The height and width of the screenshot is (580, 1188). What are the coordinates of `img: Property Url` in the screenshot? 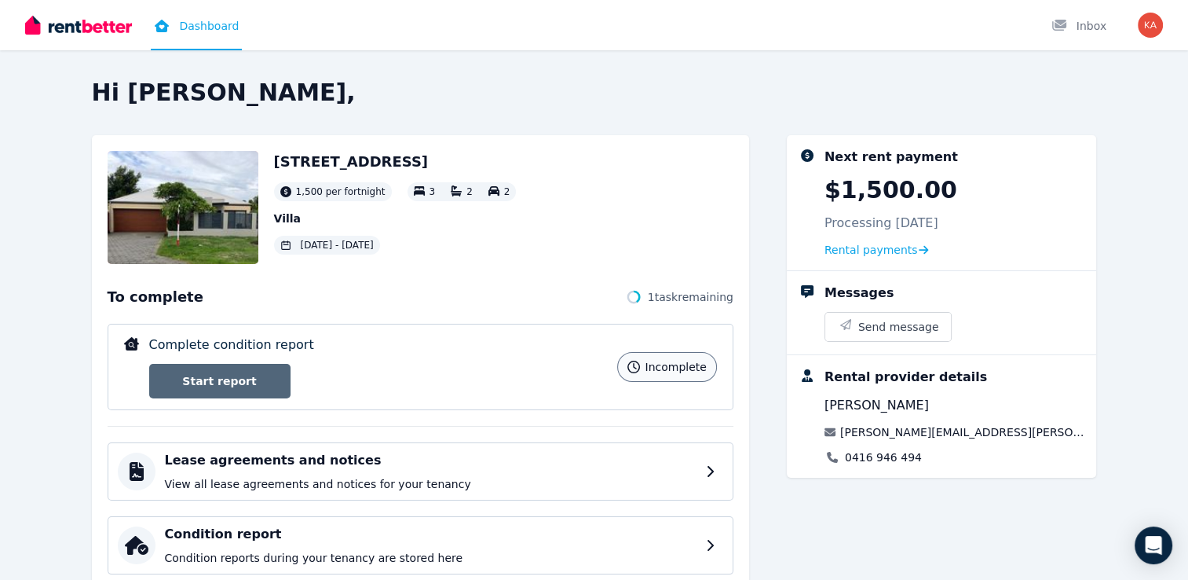 It's located at (183, 207).